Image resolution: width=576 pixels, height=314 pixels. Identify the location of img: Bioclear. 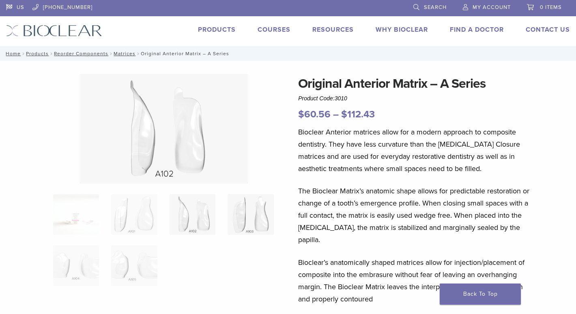
(54, 30).